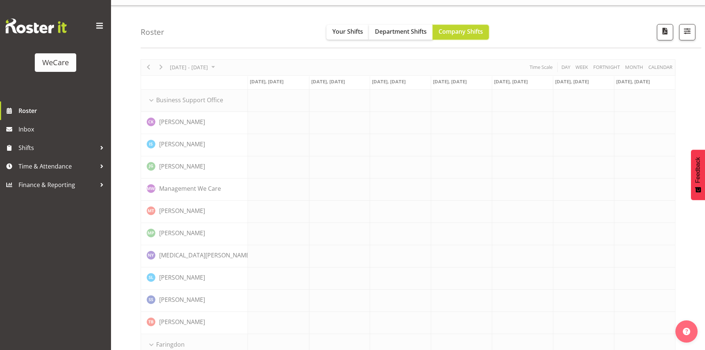 This screenshot has height=350, width=705. Describe the element at coordinates (687, 32) in the screenshot. I see `button: Filter Shifts` at that location.